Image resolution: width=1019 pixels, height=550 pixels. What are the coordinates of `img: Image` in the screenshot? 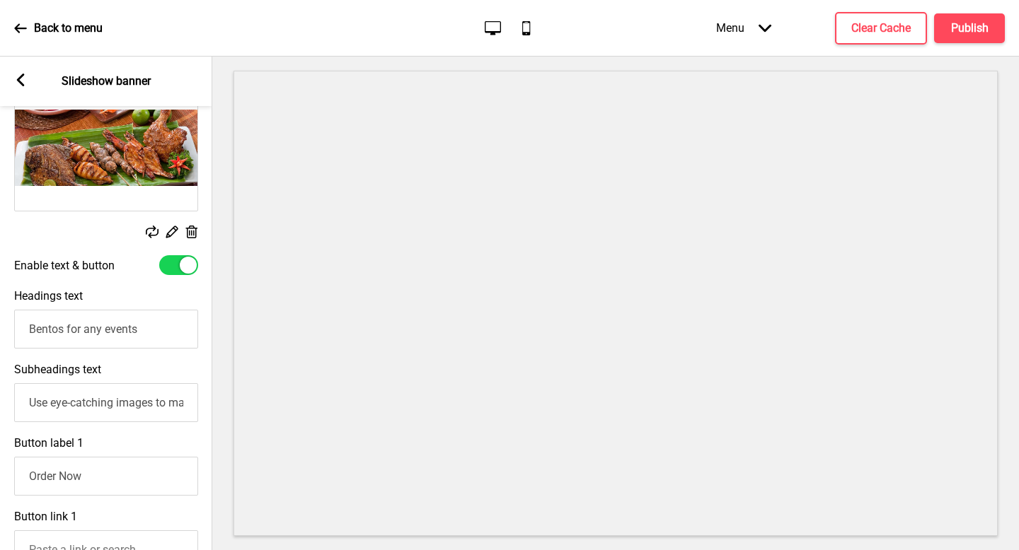 It's located at (106, 148).